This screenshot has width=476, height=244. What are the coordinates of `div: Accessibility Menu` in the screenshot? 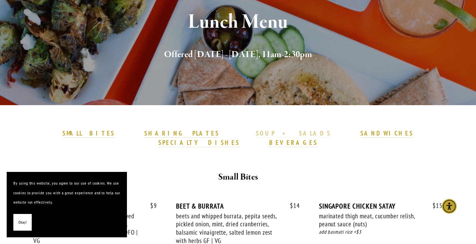 It's located at (449, 206).